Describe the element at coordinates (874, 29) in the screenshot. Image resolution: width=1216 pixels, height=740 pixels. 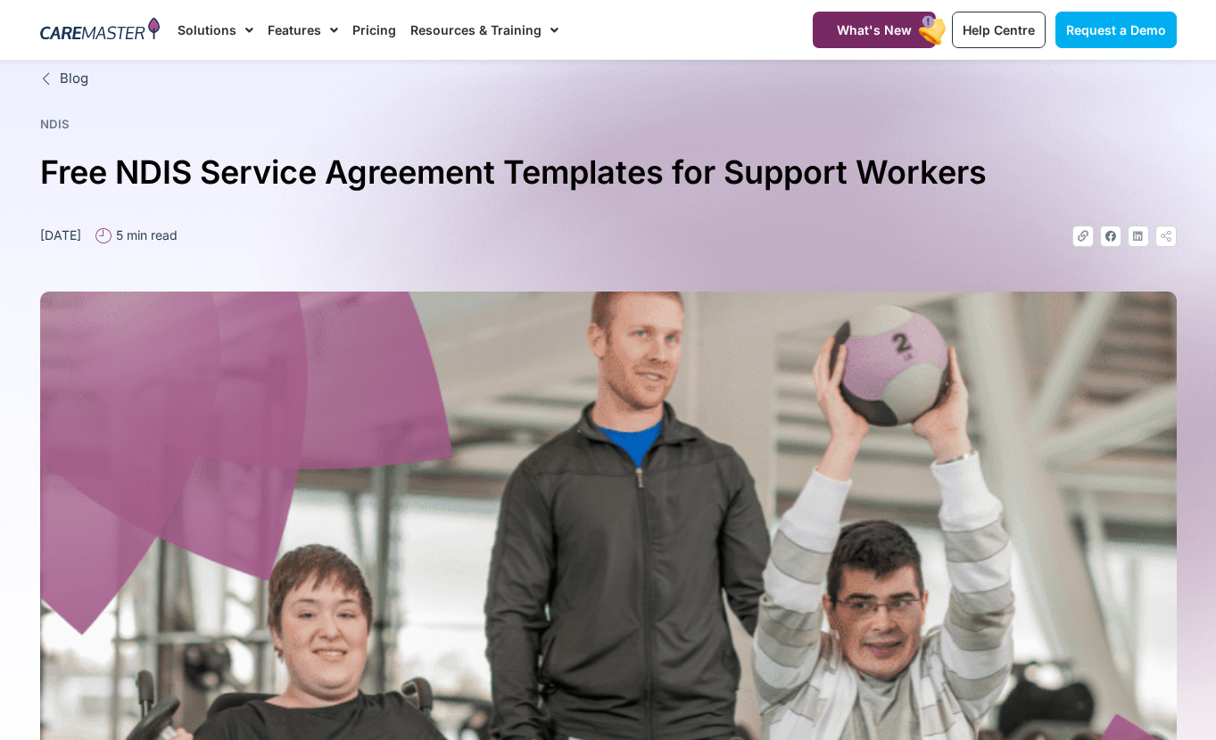
I see `span: What's New` at that location.